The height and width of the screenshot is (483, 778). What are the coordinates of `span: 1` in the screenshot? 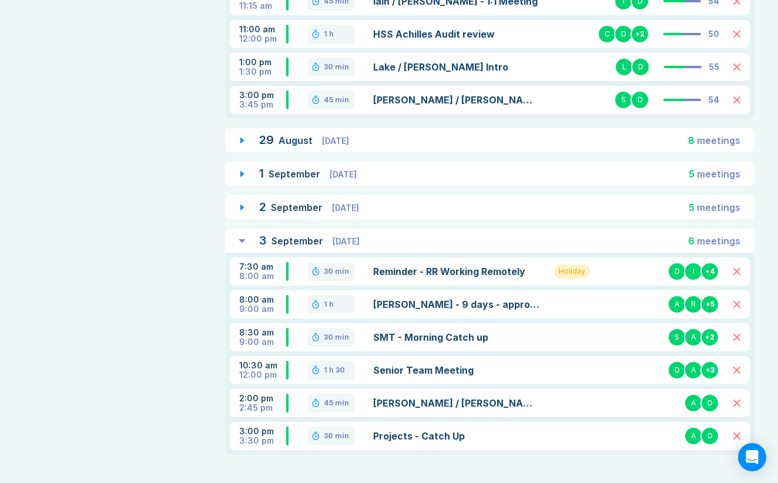 It's located at (261, 173).